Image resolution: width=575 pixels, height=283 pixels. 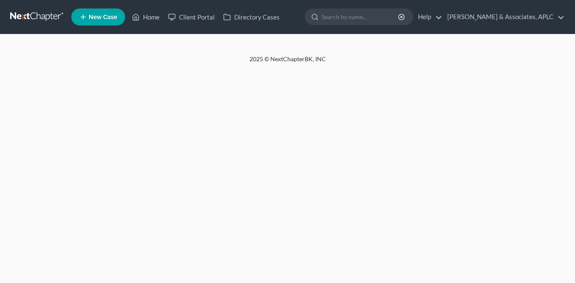 I want to click on a: Help, so click(x=428, y=17).